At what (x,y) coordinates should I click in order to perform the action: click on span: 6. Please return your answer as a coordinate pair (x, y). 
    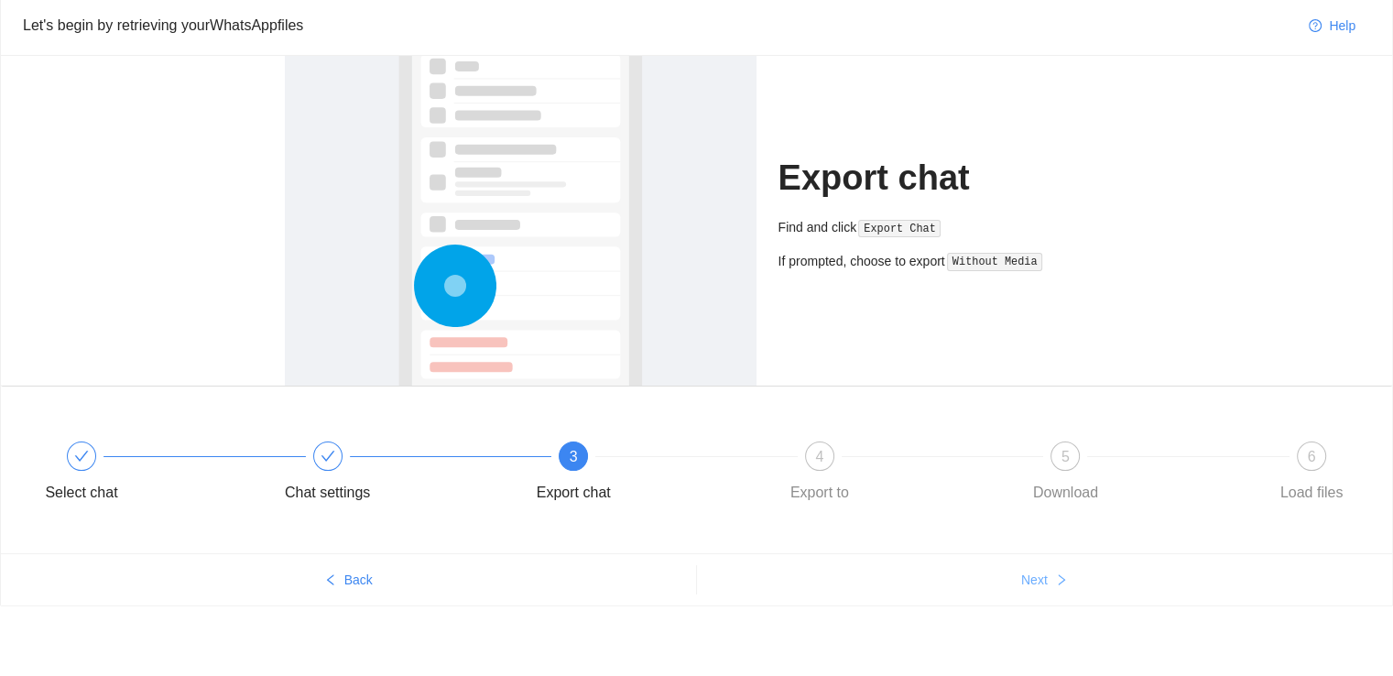
    Looking at the image, I should click on (1312, 456).